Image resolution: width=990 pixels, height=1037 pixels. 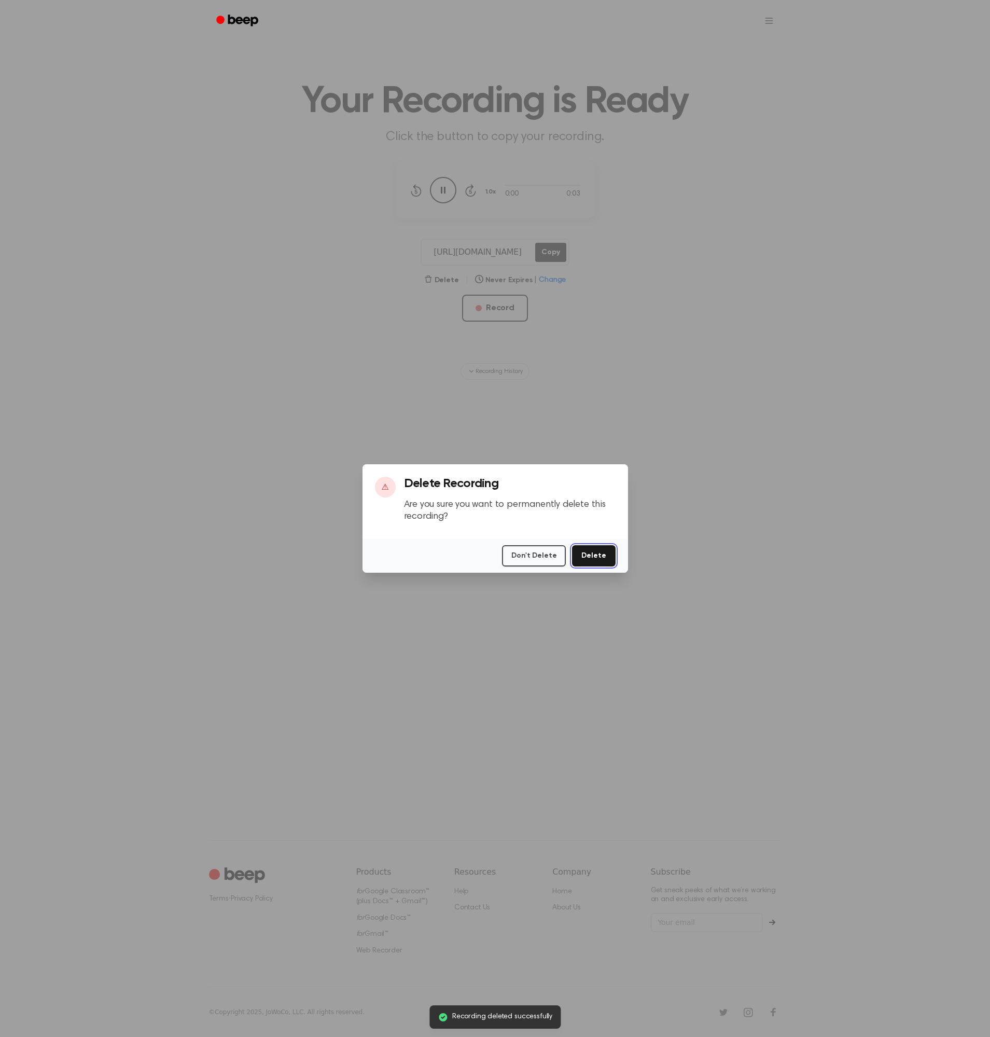 What do you see at coordinates (534, 555) in the screenshot?
I see `button: Don't Delete` at bounding box center [534, 555].